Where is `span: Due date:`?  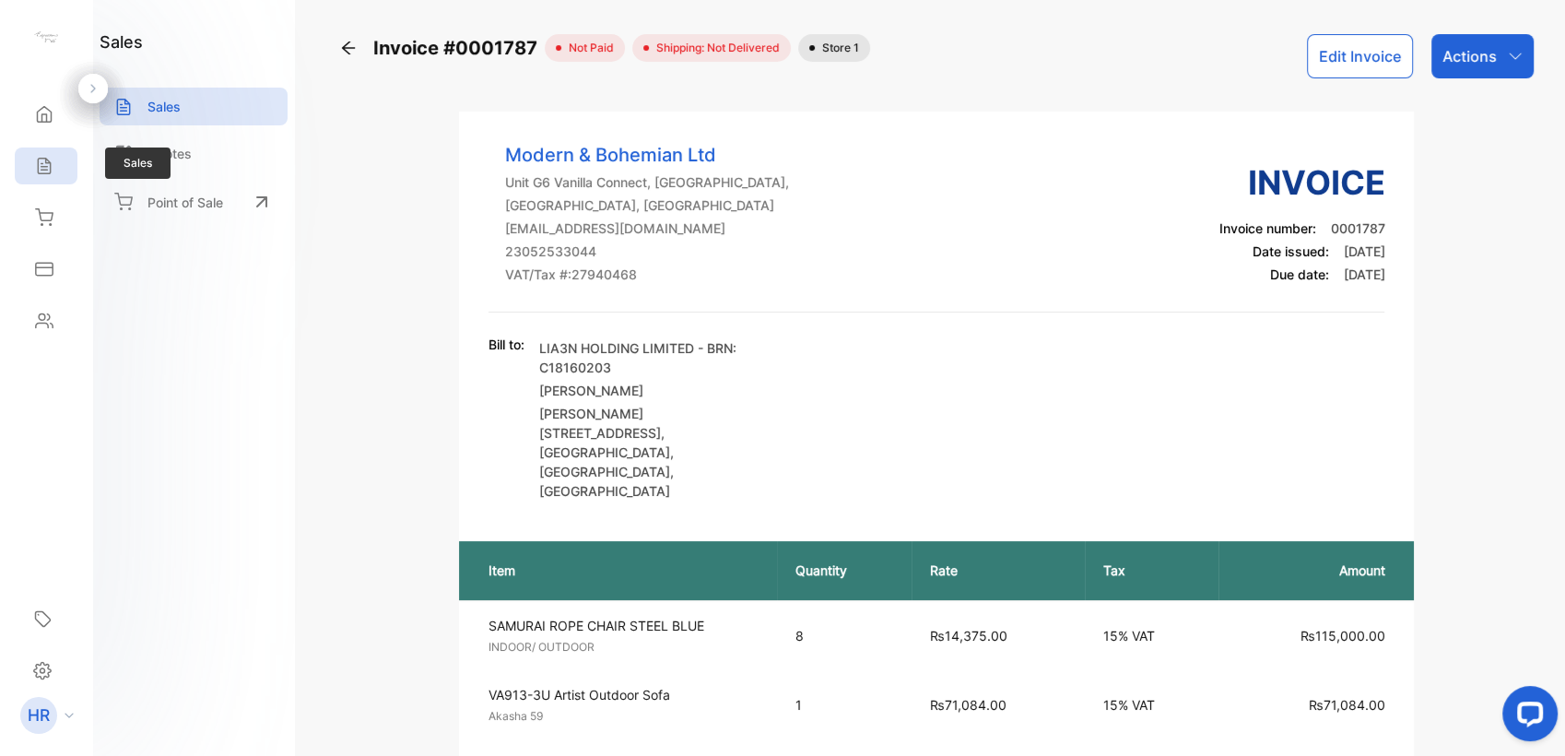 span: Due date: is located at coordinates (1299, 274).